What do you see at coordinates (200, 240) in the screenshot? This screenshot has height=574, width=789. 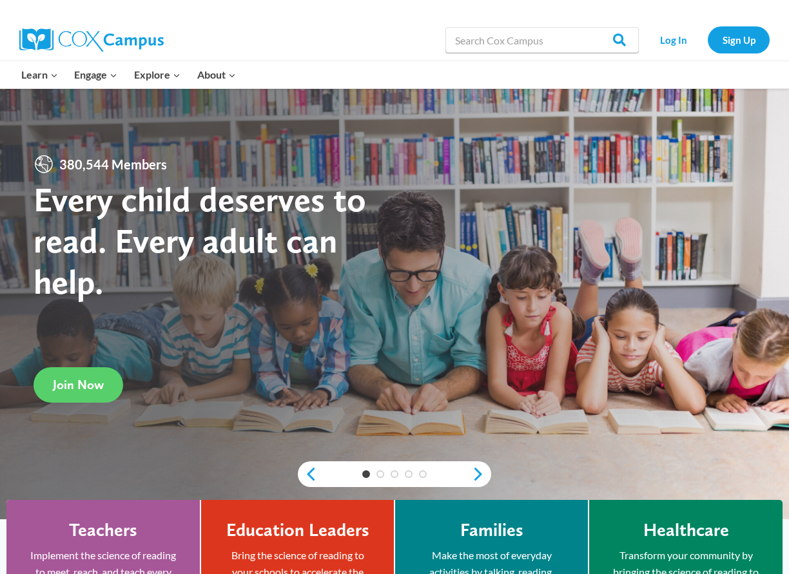 I see `strong: Every child deserves to read. Every adult can help.` at bounding box center [200, 240].